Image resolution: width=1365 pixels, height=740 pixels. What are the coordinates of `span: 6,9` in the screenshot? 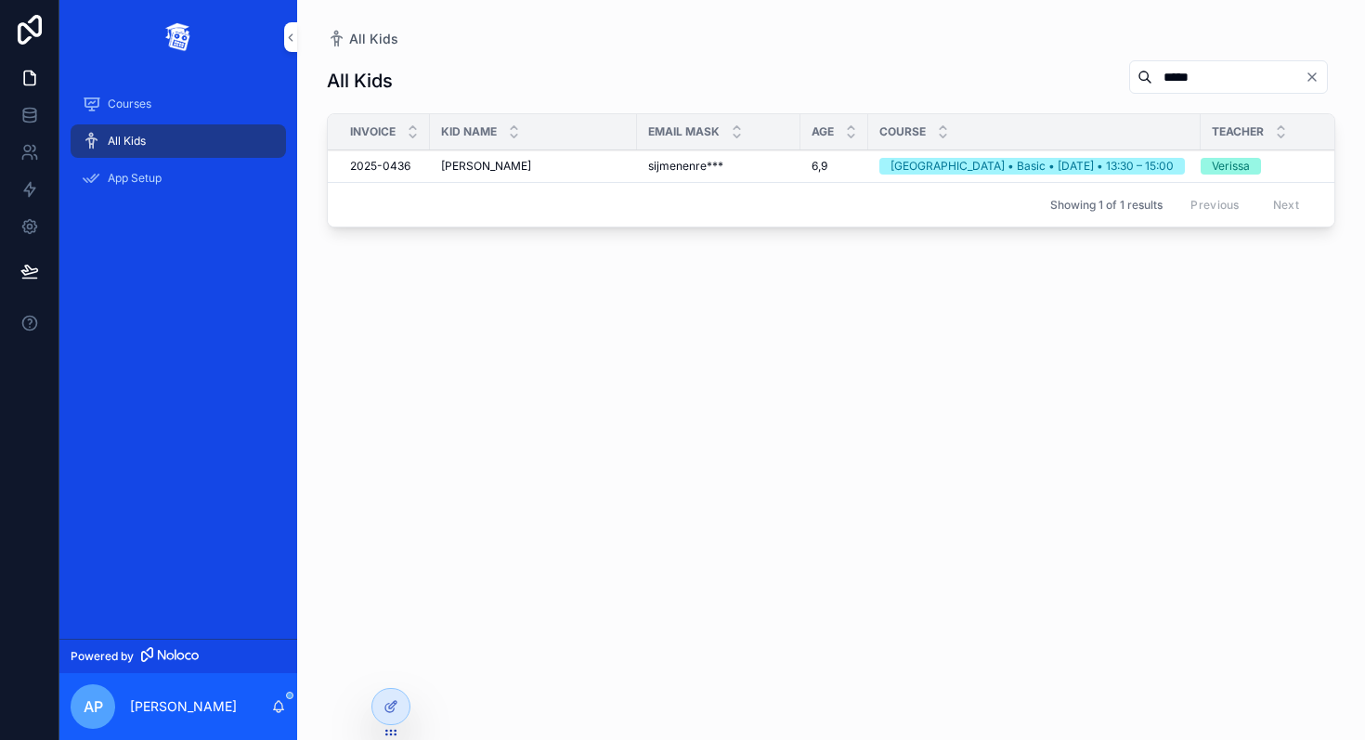 It's located at (819, 166).